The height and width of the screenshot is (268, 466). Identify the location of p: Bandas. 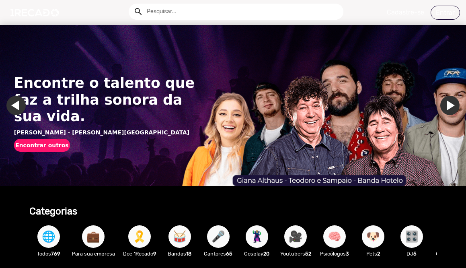
(180, 254).